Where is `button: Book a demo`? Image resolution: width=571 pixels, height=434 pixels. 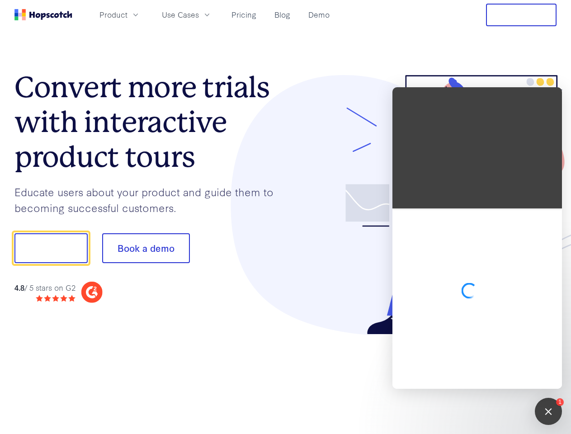 button: Book a demo is located at coordinates (146, 248).